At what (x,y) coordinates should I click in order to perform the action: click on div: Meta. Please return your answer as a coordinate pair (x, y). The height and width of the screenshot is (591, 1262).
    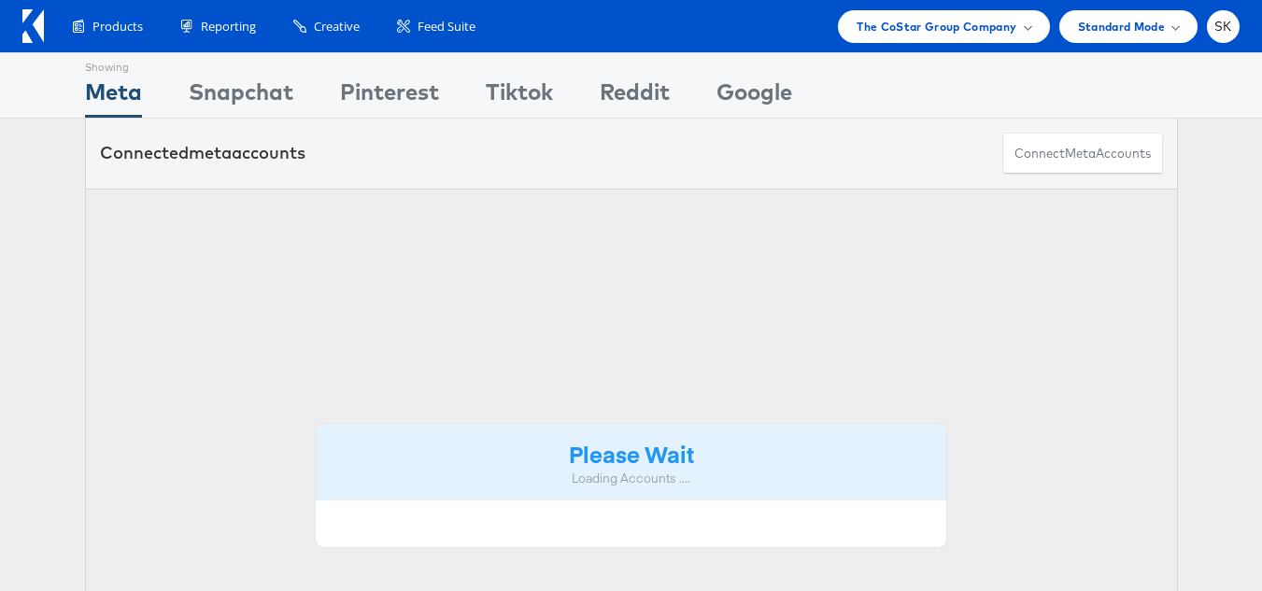
    Looking at the image, I should click on (113, 96).